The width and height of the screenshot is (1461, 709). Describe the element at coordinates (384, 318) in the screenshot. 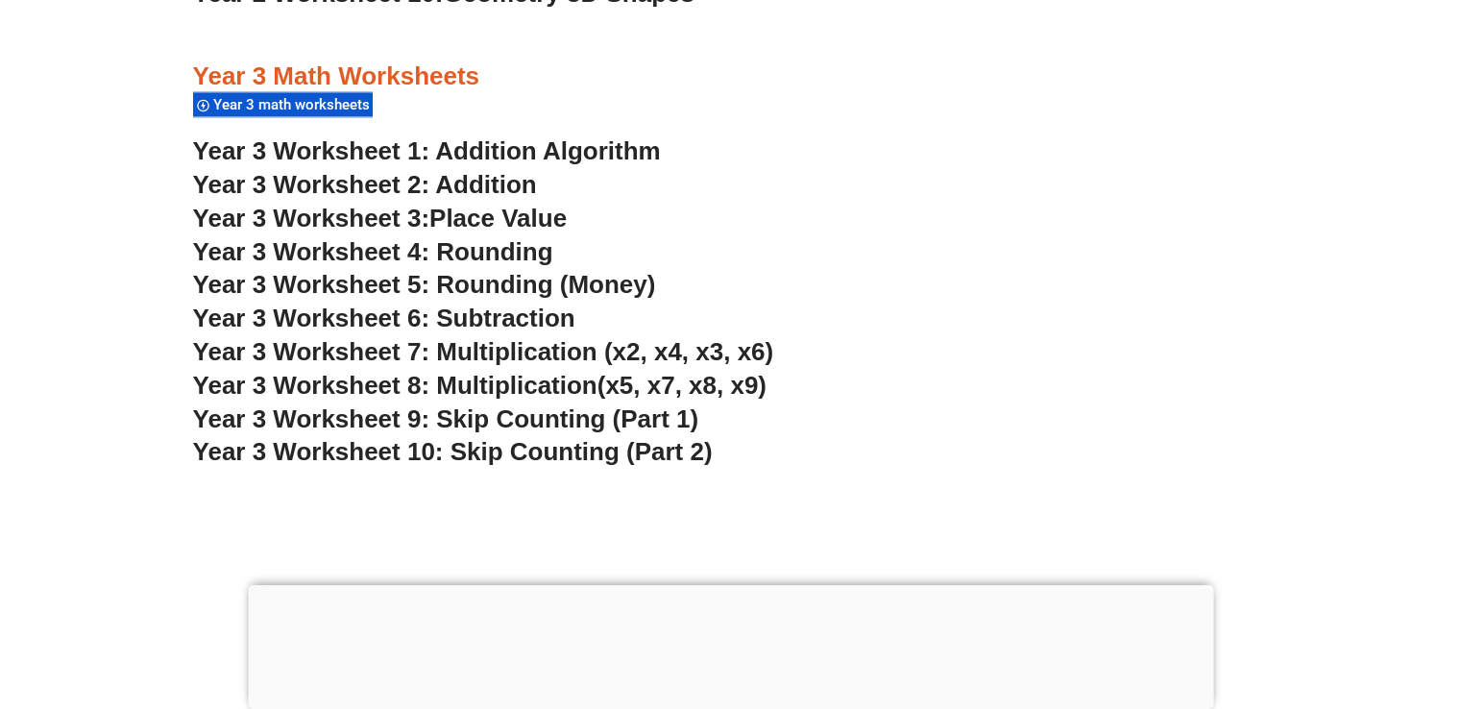

I see `span: Year 3 Worksheet 6: Subtraction` at that location.